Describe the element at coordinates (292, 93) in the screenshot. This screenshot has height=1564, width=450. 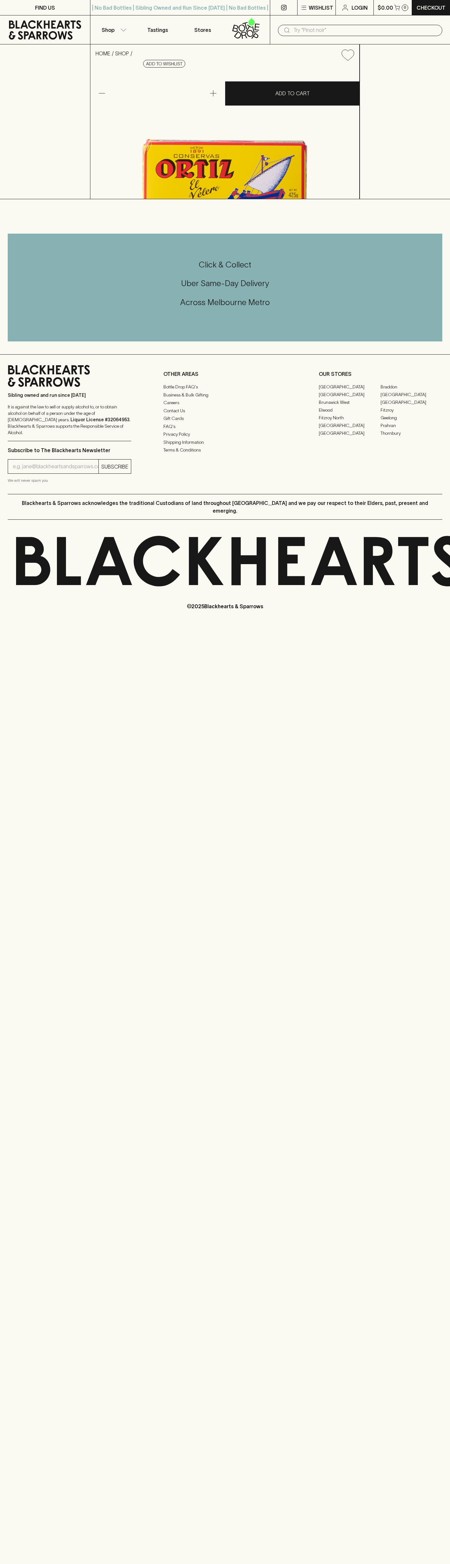
I see `p: ADD TO CART` at that location.